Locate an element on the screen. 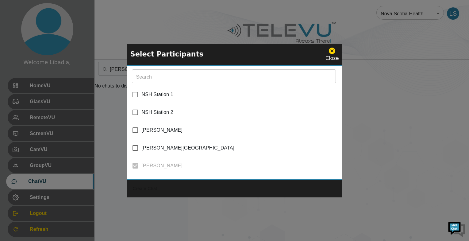 The height and width of the screenshot is (241, 469). span: NSH Station 1 is located at coordinates (157, 94).